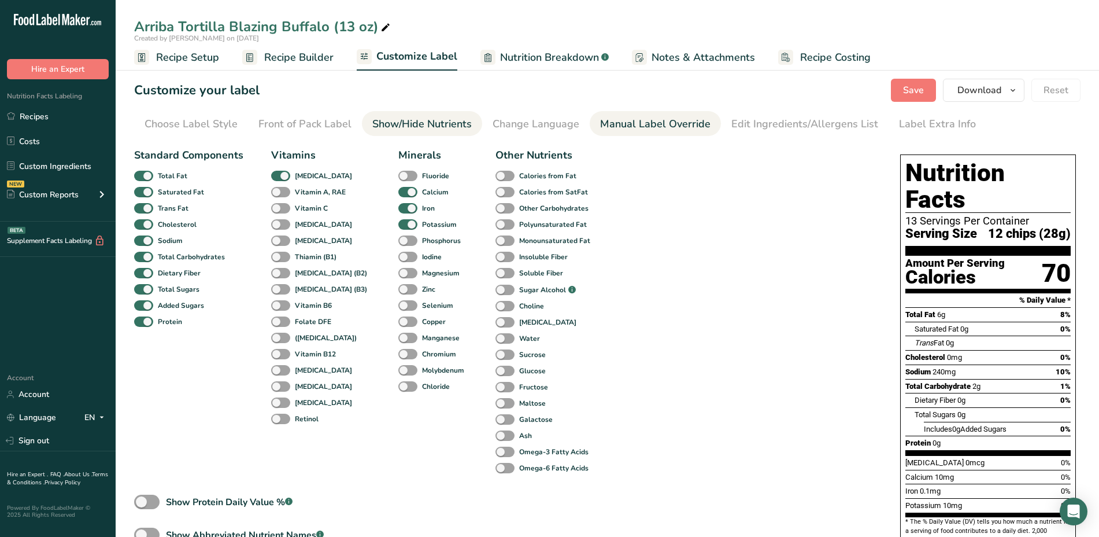 This screenshot has width=1099, height=537. Describe the element at coordinates (536, 124) in the screenshot. I see `div: Change Language` at that location.